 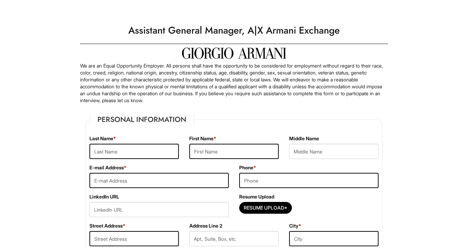 What do you see at coordinates (103, 139) in the screenshot?
I see `label: Last Name` at bounding box center [103, 139].